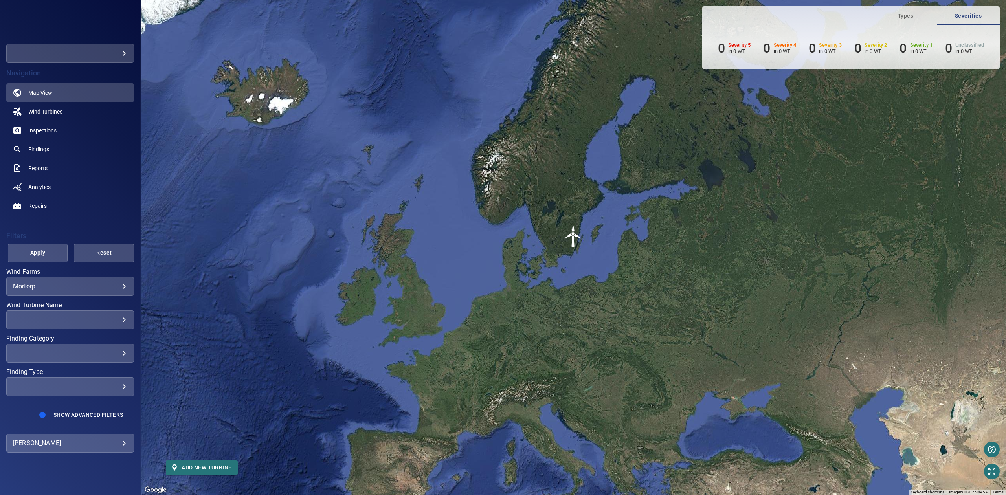 The height and width of the screenshot is (495, 1006). Describe the element at coordinates (70, 339) in the screenshot. I see `label: Finding Category` at that location.